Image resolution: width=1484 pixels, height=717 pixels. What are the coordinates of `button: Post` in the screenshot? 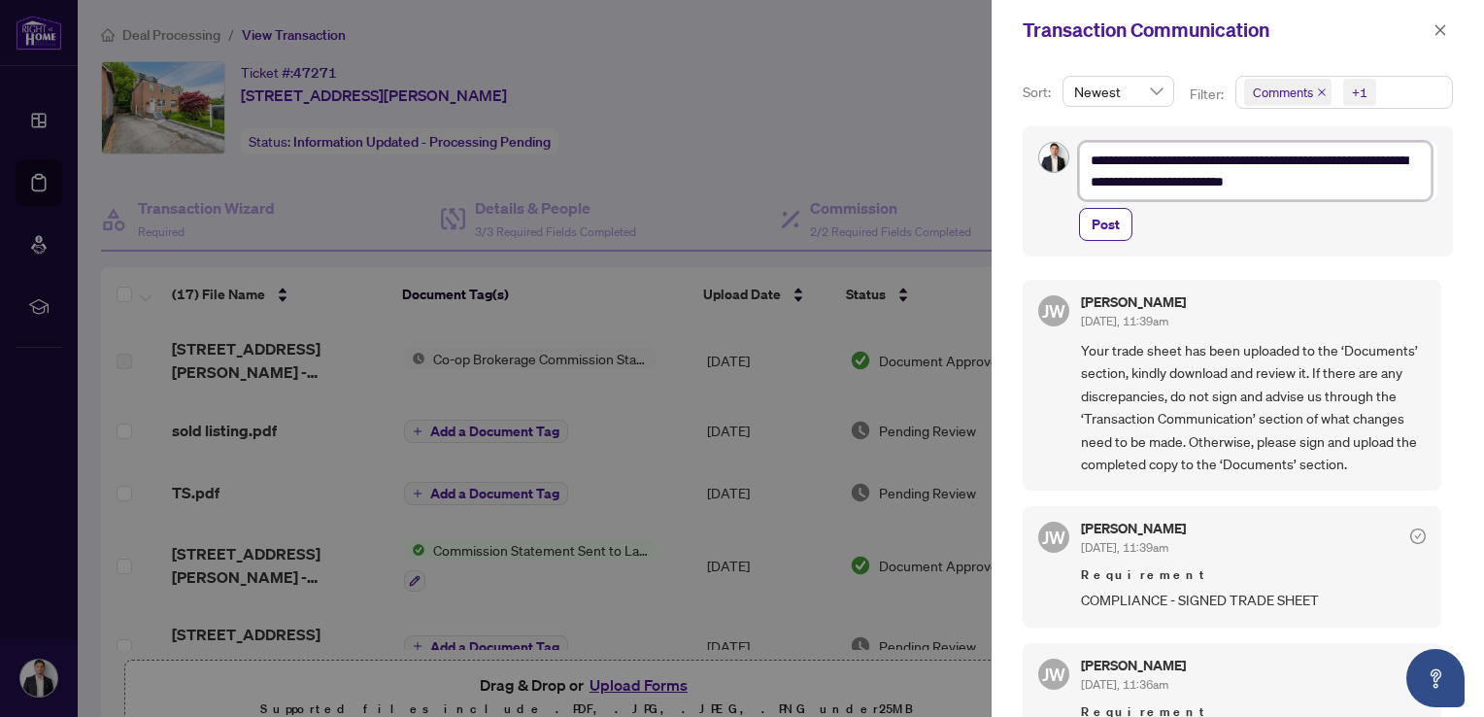 It's located at (1105, 224).